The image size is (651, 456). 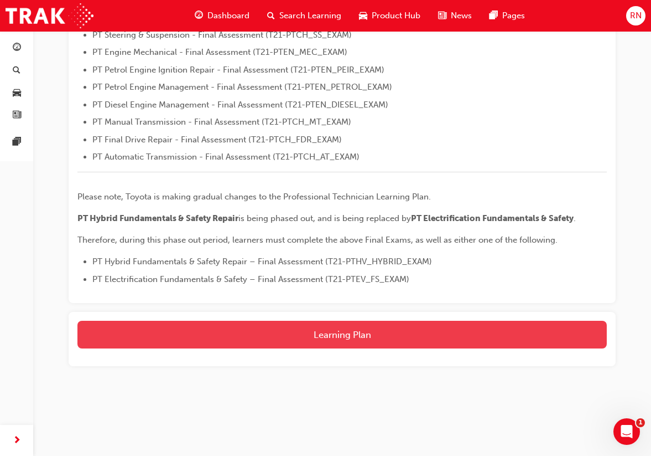 What do you see at coordinates (222, 35) in the screenshot?
I see `span: PT Steering & Suspension - Final Assessment (T21-PTCH_SS_EXAM)` at bounding box center [222, 35].